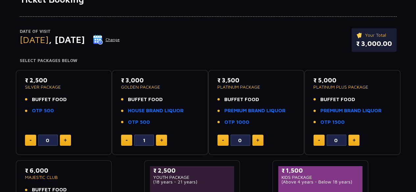  What do you see at coordinates (352, 87) in the screenshot?
I see `p: PLATINUM PLUS PACKAGE` at bounding box center [352, 87].